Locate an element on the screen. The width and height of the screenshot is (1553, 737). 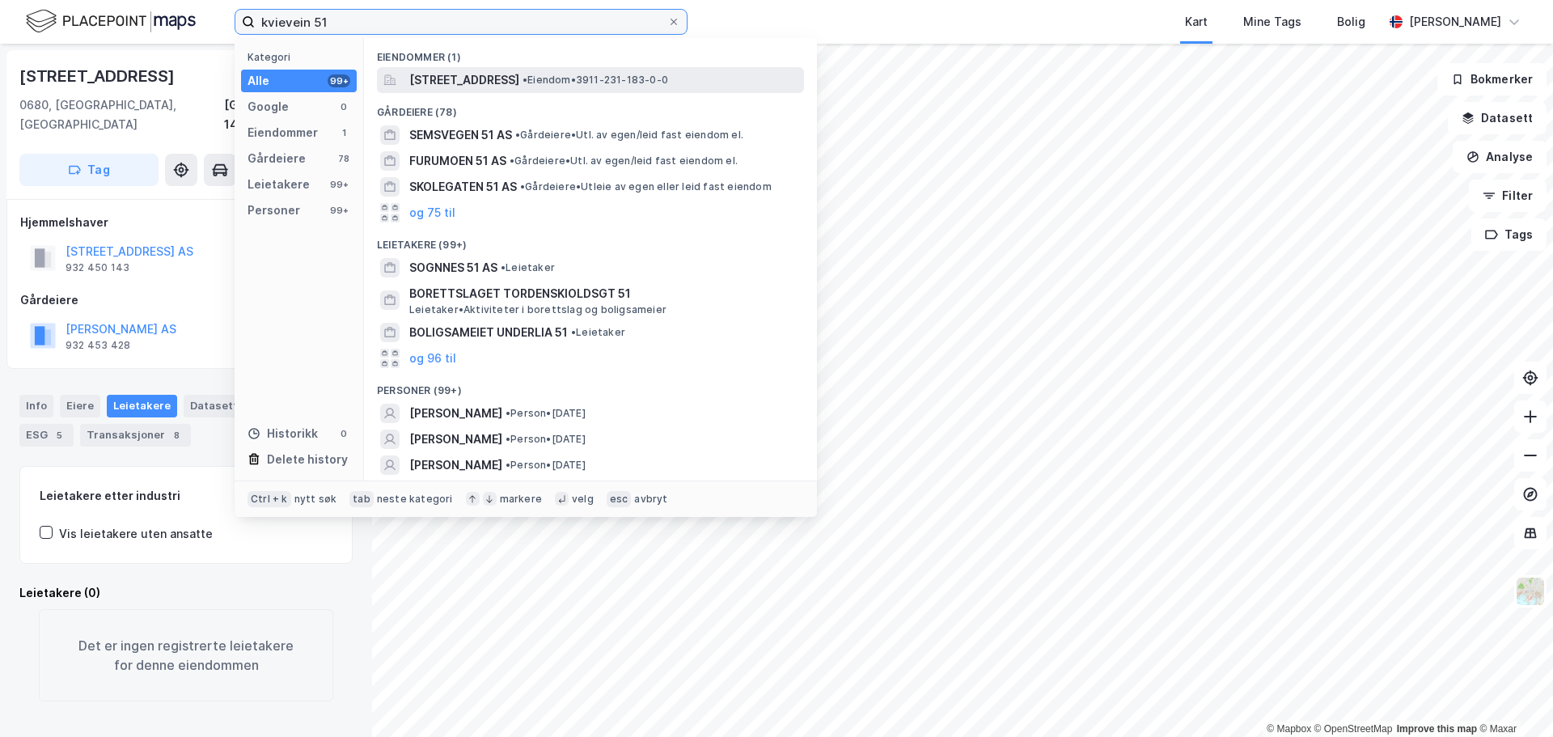
div: Datasett is located at coordinates (223, 406).